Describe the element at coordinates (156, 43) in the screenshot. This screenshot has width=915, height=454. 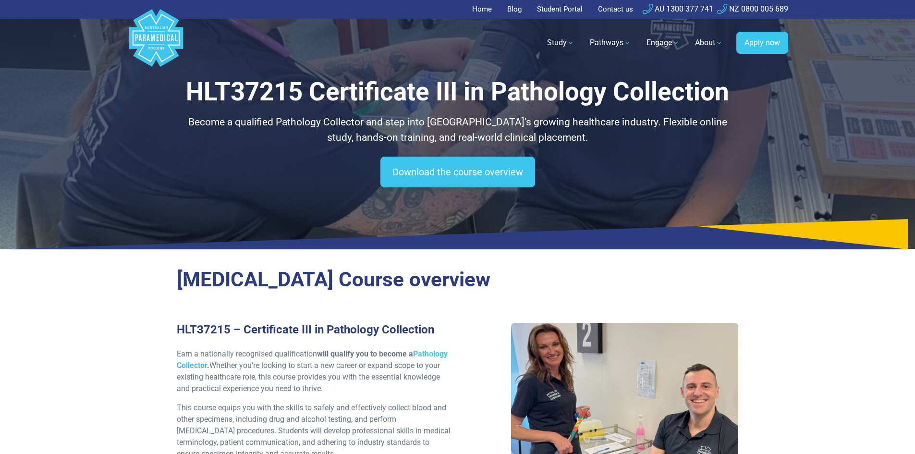
I see `a: Australian Paramedical College` at that location.